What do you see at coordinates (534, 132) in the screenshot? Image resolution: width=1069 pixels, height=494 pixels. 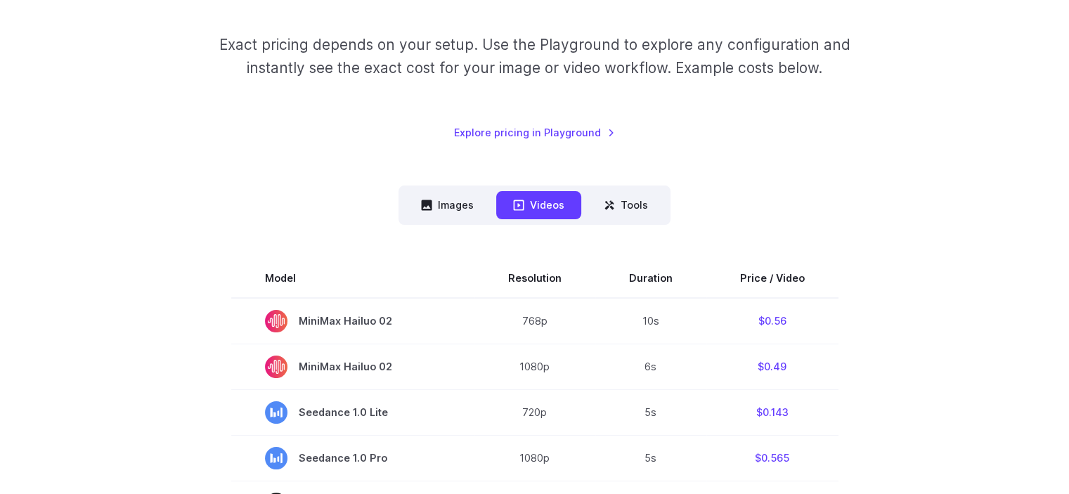 I see `a: Explore pricing in Playground` at bounding box center [534, 132].